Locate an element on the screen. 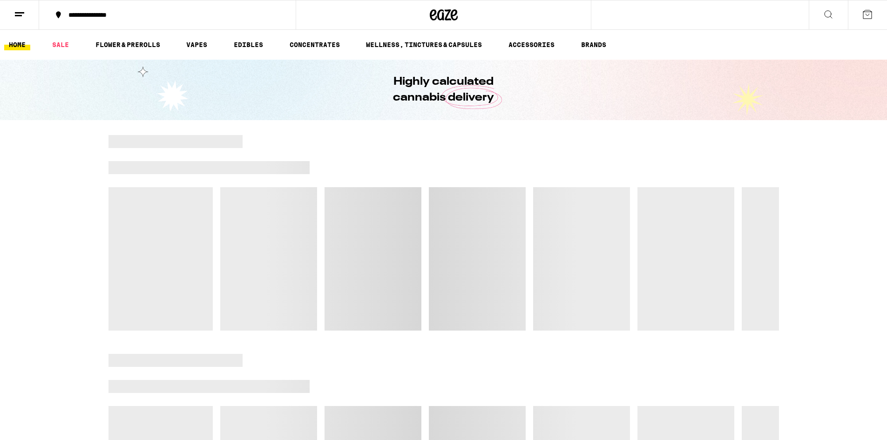  a: VAPES is located at coordinates (196, 45).